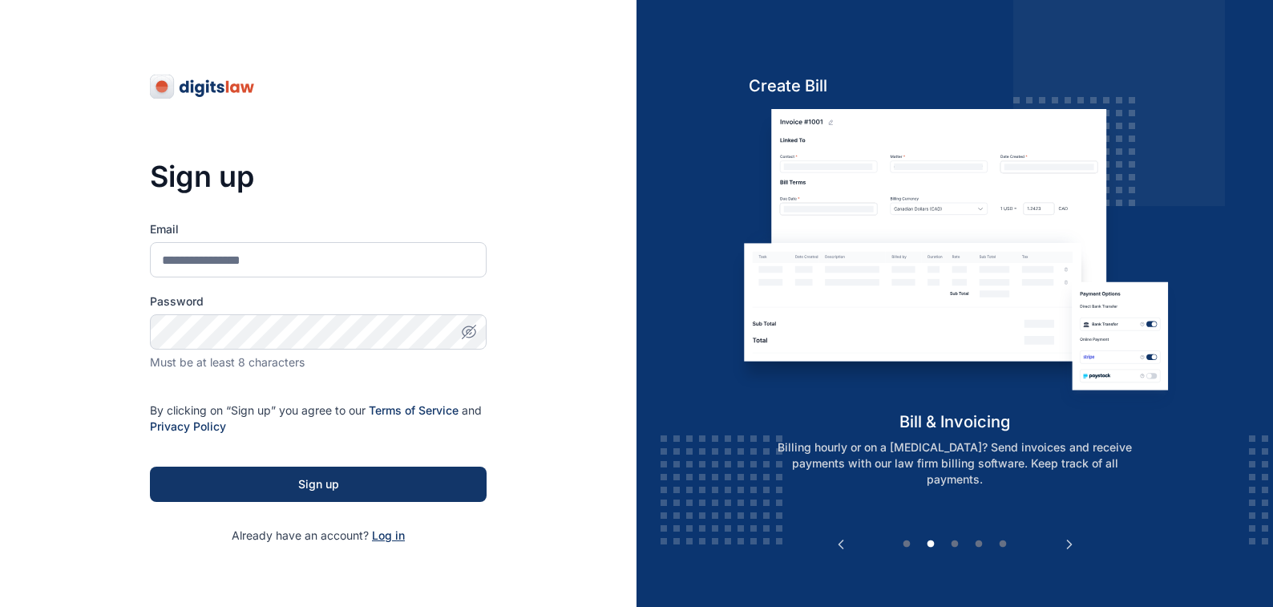  I want to click on span: Log in, so click(388, 535).